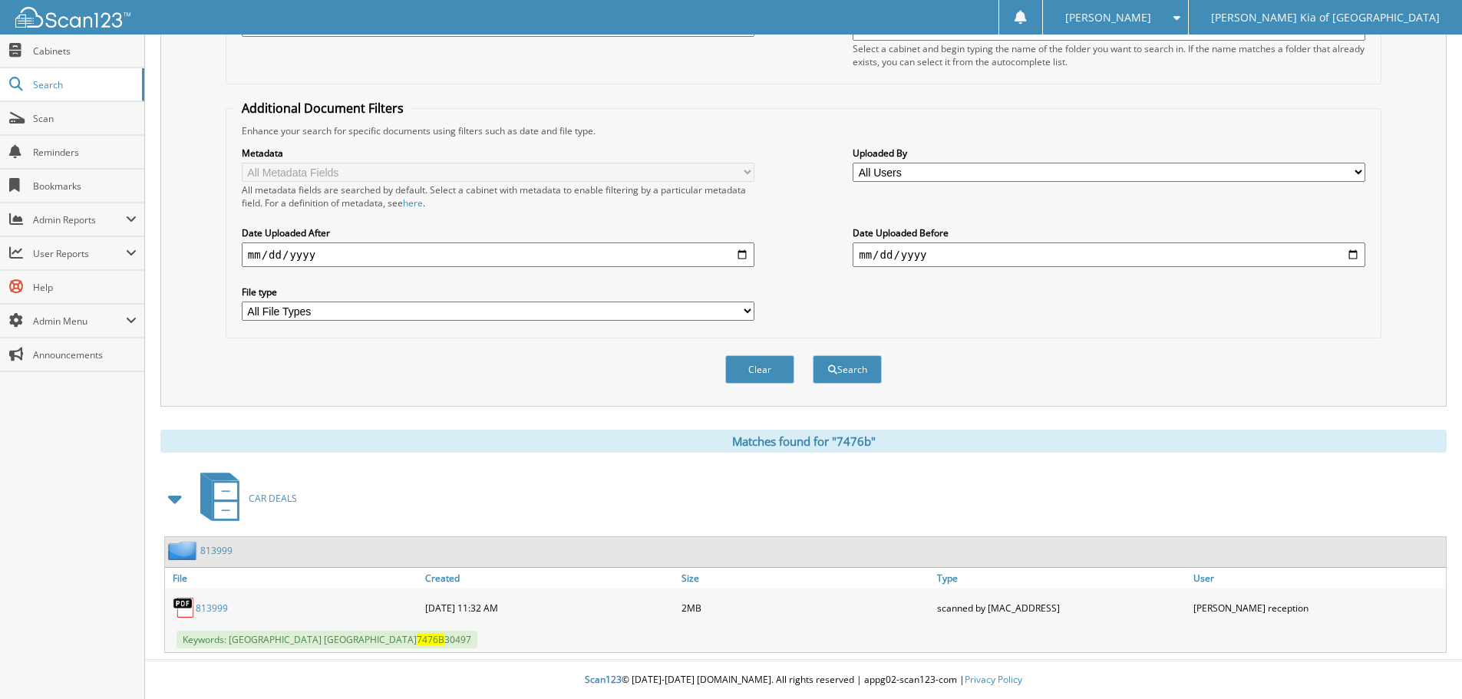  What do you see at coordinates (1109, 233) in the screenshot?
I see `label: Date Uploaded Before` at bounding box center [1109, 233].